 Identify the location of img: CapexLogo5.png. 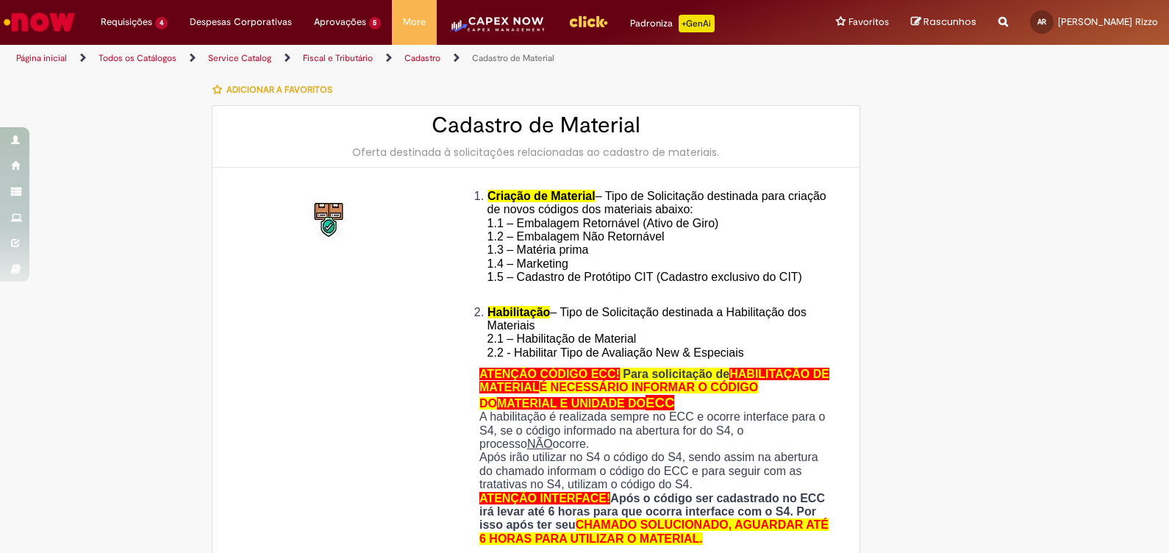
(496, 29).